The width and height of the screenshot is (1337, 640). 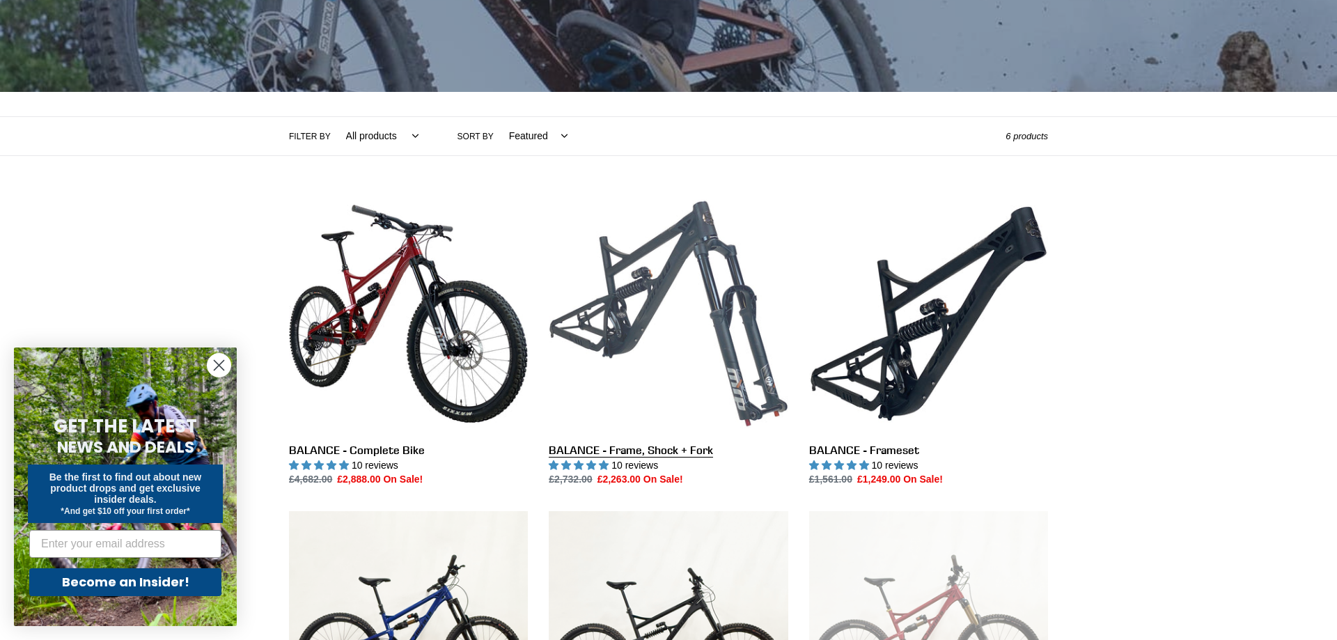 I want to click on button: Become an Insider!, so click(x=125, y=582).